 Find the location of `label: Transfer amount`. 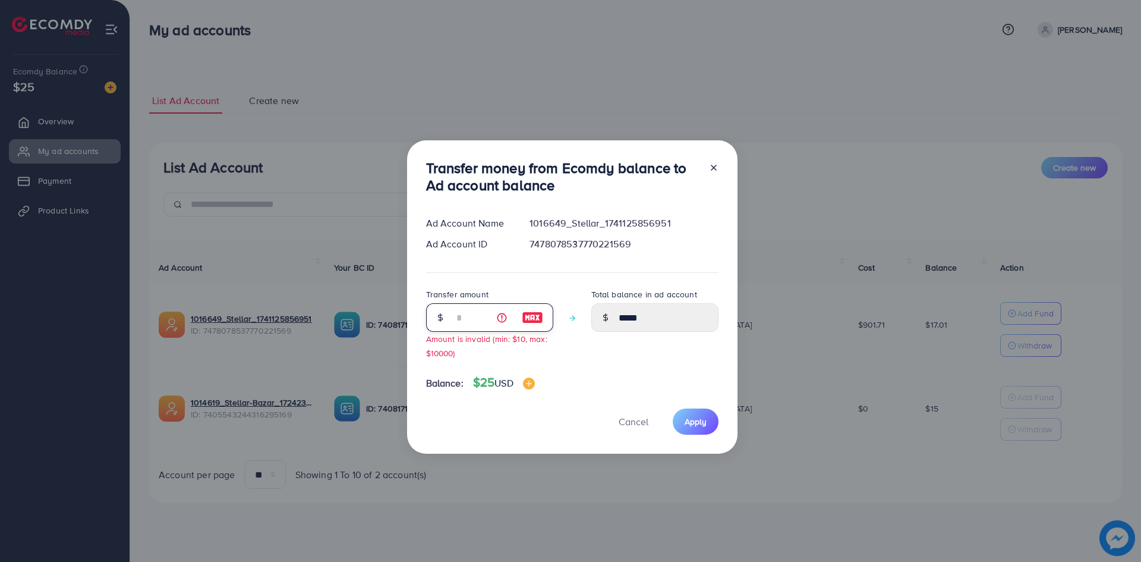

label: Transfer amount is located at coordinates (457, 294).